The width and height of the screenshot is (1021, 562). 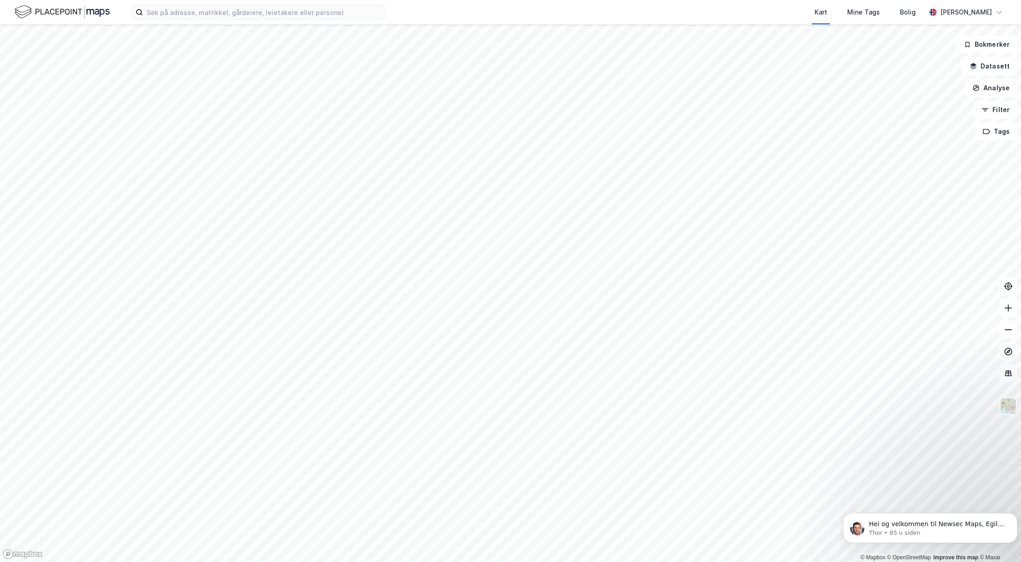 I want to click on img: Z, so click(x=1008, y=406).